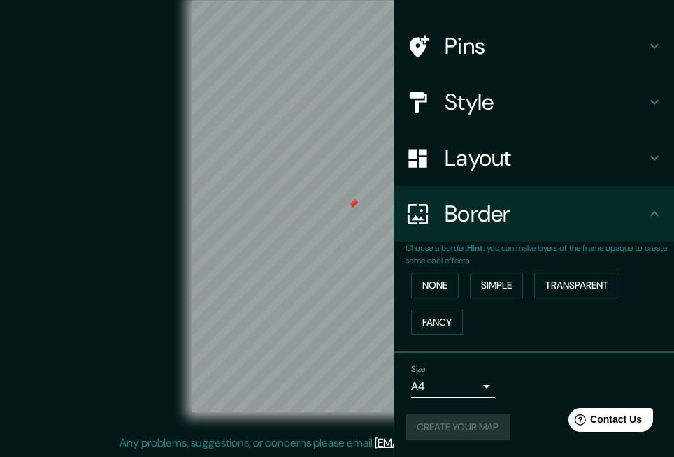  I want to click on button: Fancy, so click(437, 322).